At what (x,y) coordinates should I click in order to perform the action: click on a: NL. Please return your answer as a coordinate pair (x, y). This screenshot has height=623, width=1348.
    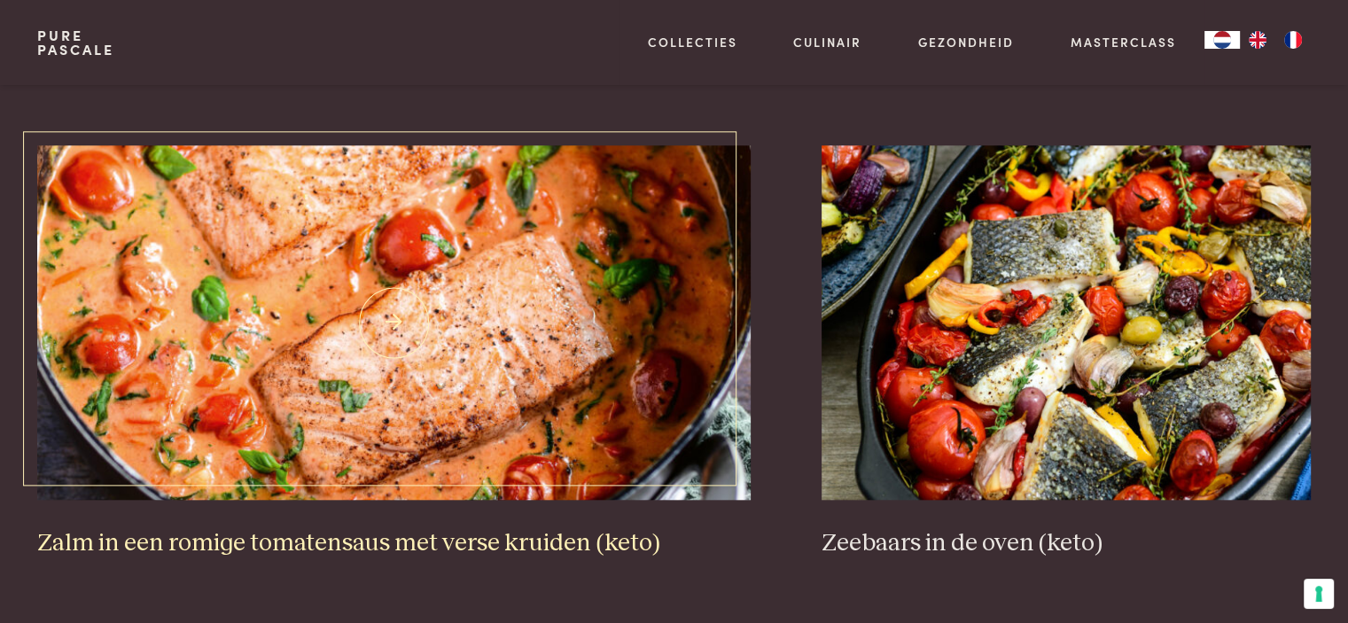
    Looking at the image, I should click on (1222, 40).